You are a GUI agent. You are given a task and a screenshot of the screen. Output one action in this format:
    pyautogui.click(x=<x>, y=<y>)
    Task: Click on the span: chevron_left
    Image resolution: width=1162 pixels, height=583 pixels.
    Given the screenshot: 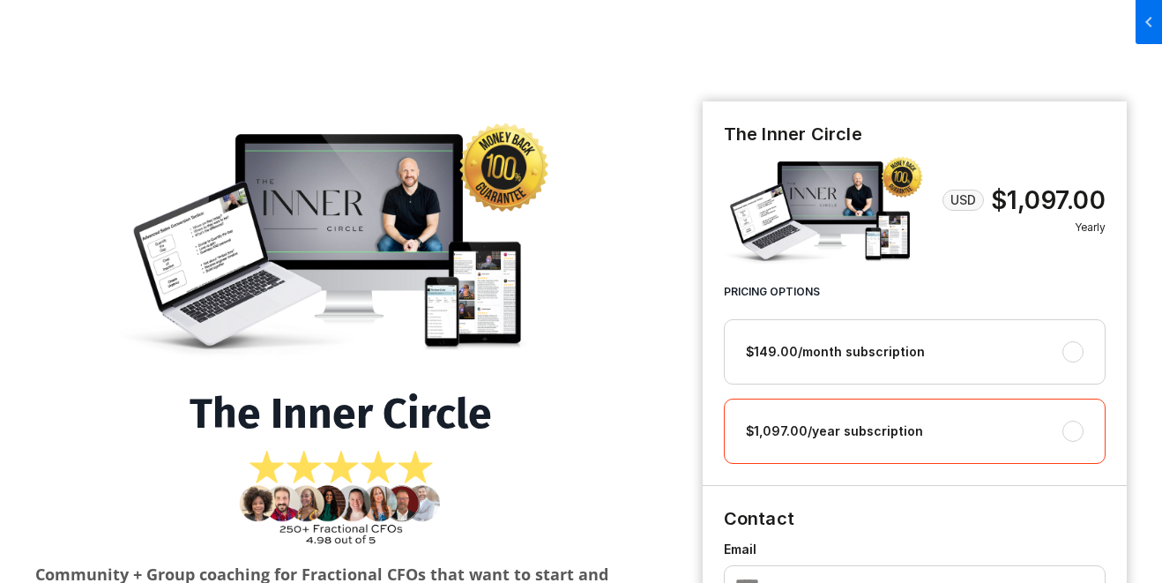 What is the action you would take?
    pyautogui.click(x=13, y=22)
    